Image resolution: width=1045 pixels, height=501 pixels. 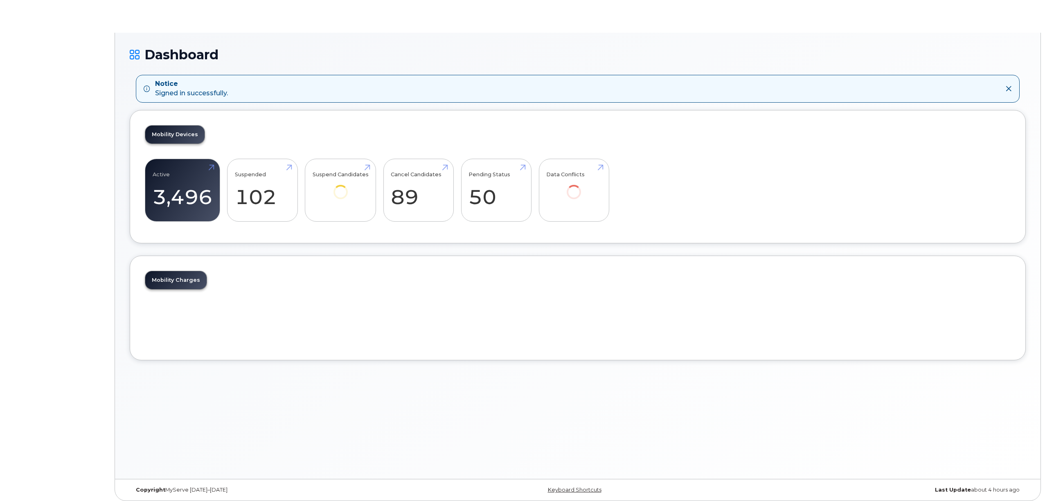 What do you see at coordinates (191, 84) in the screenshot?
I see `strong: Notice` at bounding box center [191, 84].